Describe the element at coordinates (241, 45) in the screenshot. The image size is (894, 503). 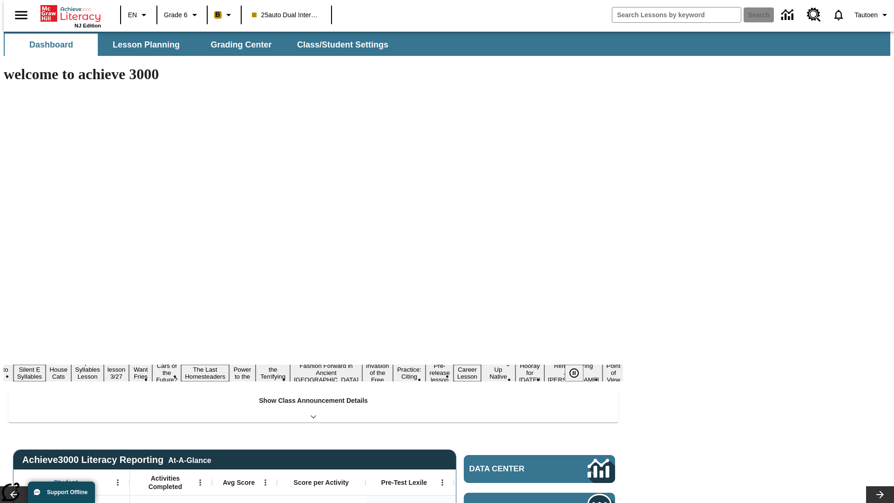
I see `button: Grading Center` at that location.